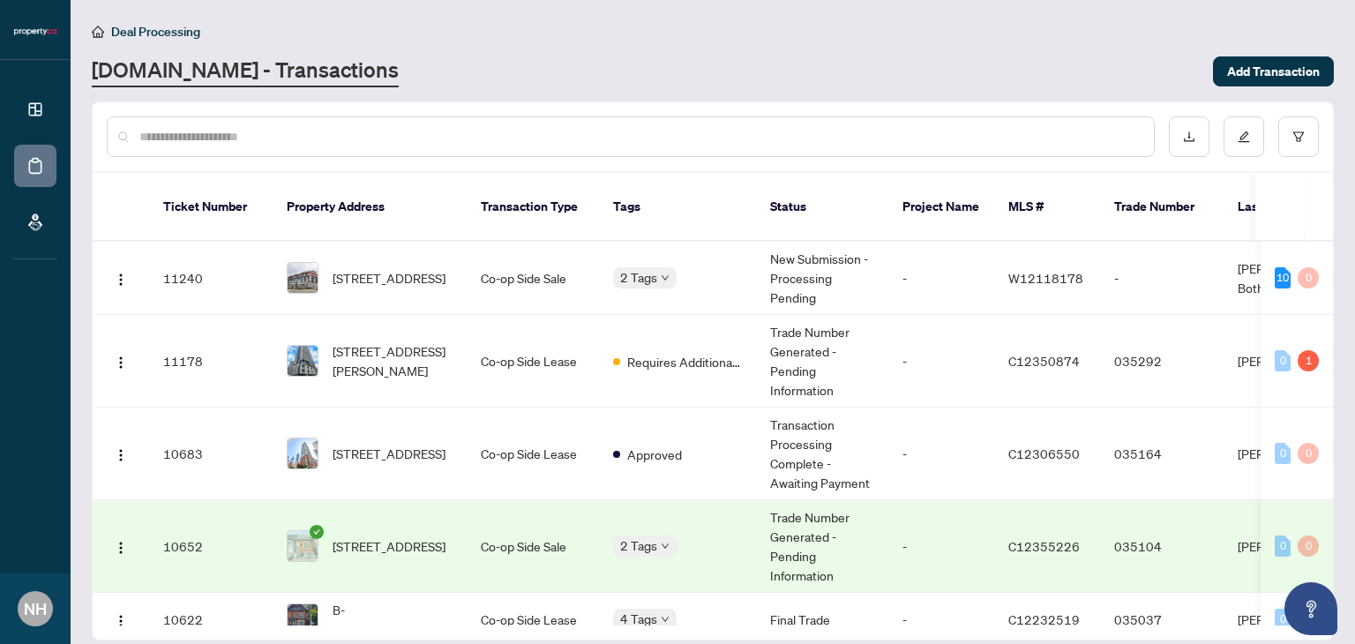 This screenshot has height=644, width=1355. I want to click on span: 4 Tags, so click(639, 618).